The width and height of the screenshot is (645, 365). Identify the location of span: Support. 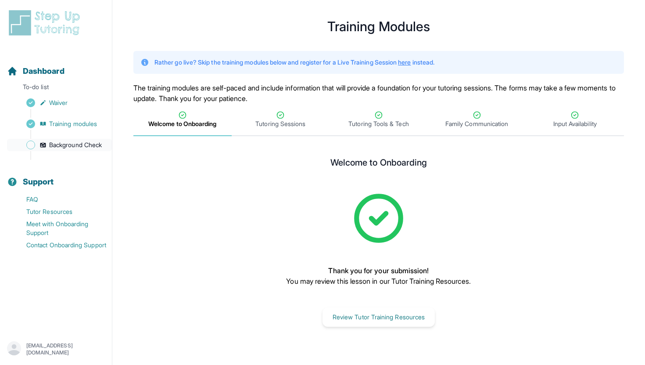
(38, 182).